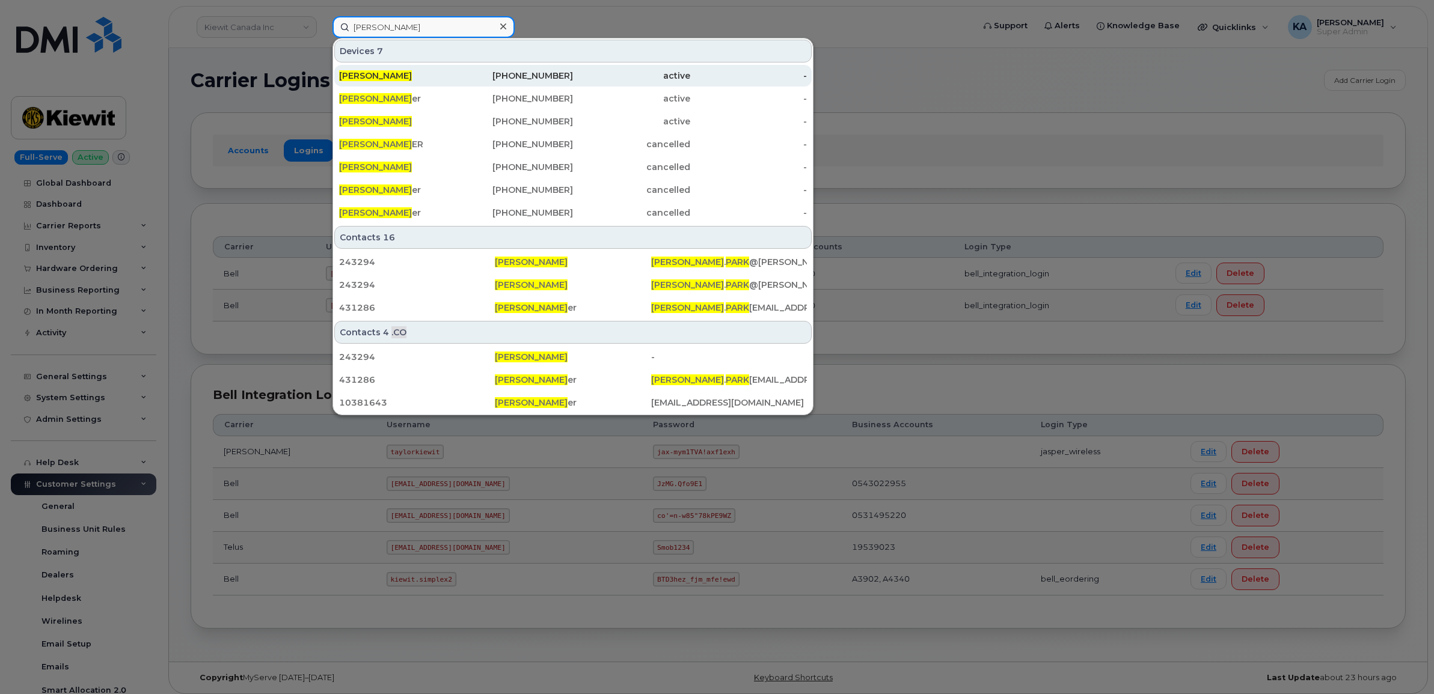 This screenshot has width=1434, height=694. I want to click on div: 10381643, so click(417, 403).